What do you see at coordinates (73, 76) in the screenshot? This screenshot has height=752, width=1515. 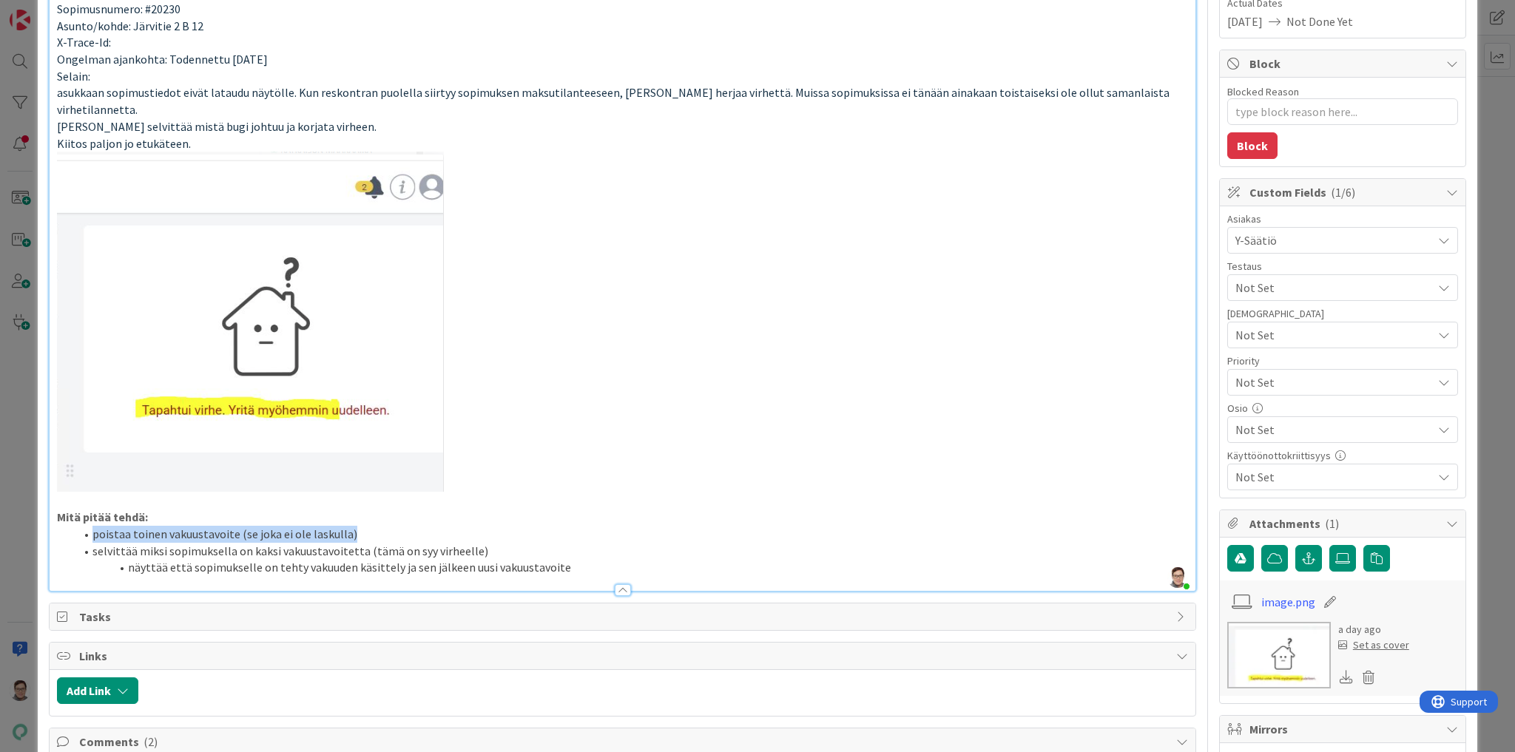 I see `span: Selain:` at bounding box center [73, 76].